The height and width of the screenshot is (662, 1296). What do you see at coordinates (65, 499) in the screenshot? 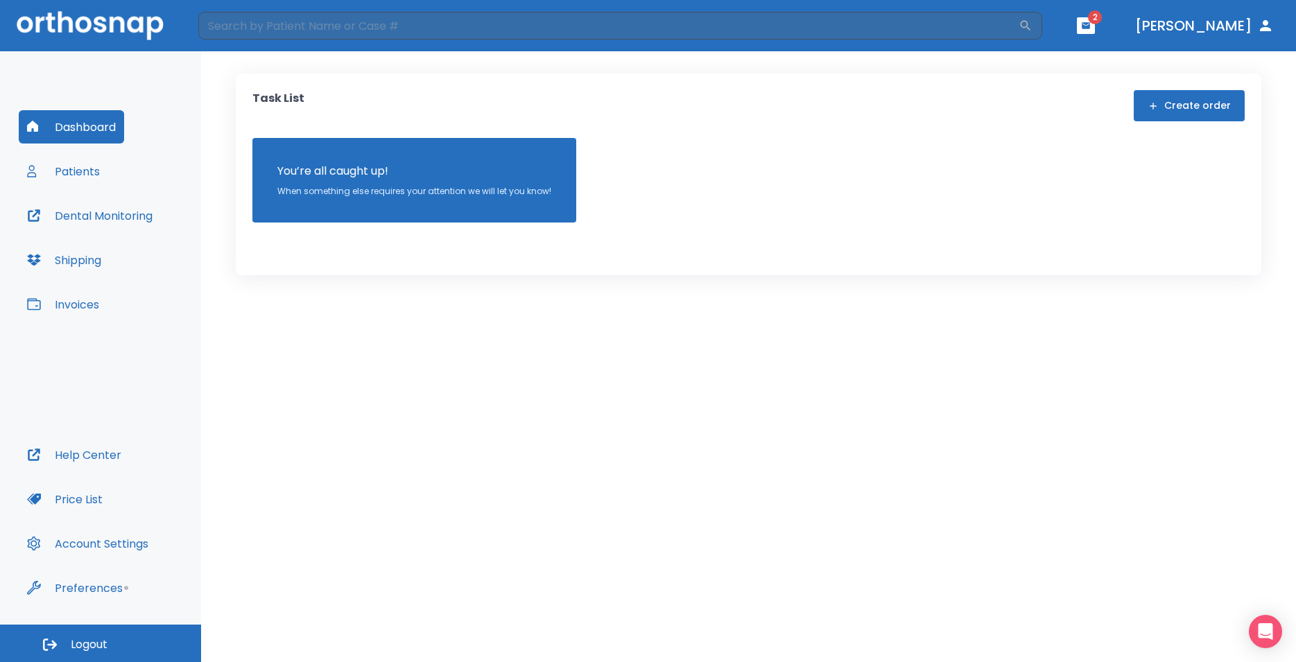
I see `a: Price List` at bounding box center [65, 499].